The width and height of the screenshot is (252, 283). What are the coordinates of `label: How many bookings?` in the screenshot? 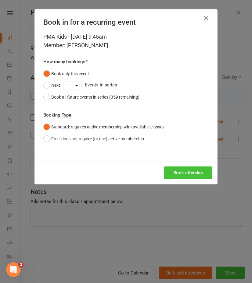 It's located at (65, 62).